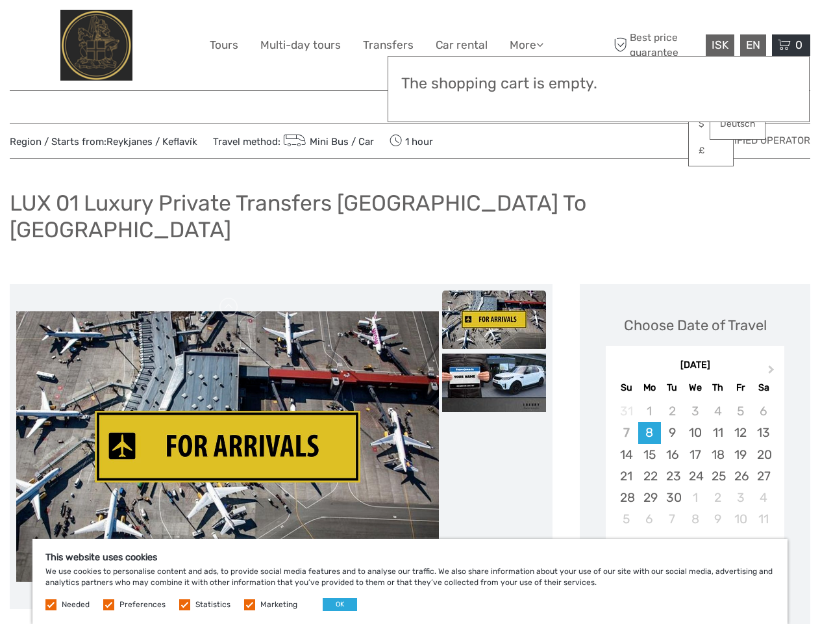 The image size is (820, 624). What do you see at coordinates (741, 518) in the screenshot?
I see `div: Choose Friday, October 10th, 2025` at bounding box center [741, 518].